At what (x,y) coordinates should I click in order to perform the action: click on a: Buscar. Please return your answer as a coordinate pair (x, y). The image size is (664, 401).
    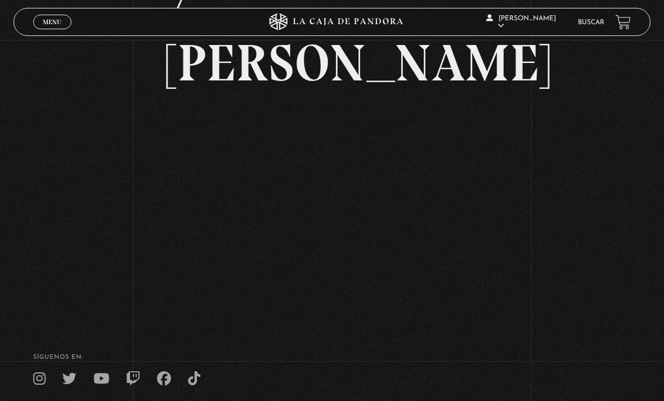
    Looking at the image, I should click on (591, 23).